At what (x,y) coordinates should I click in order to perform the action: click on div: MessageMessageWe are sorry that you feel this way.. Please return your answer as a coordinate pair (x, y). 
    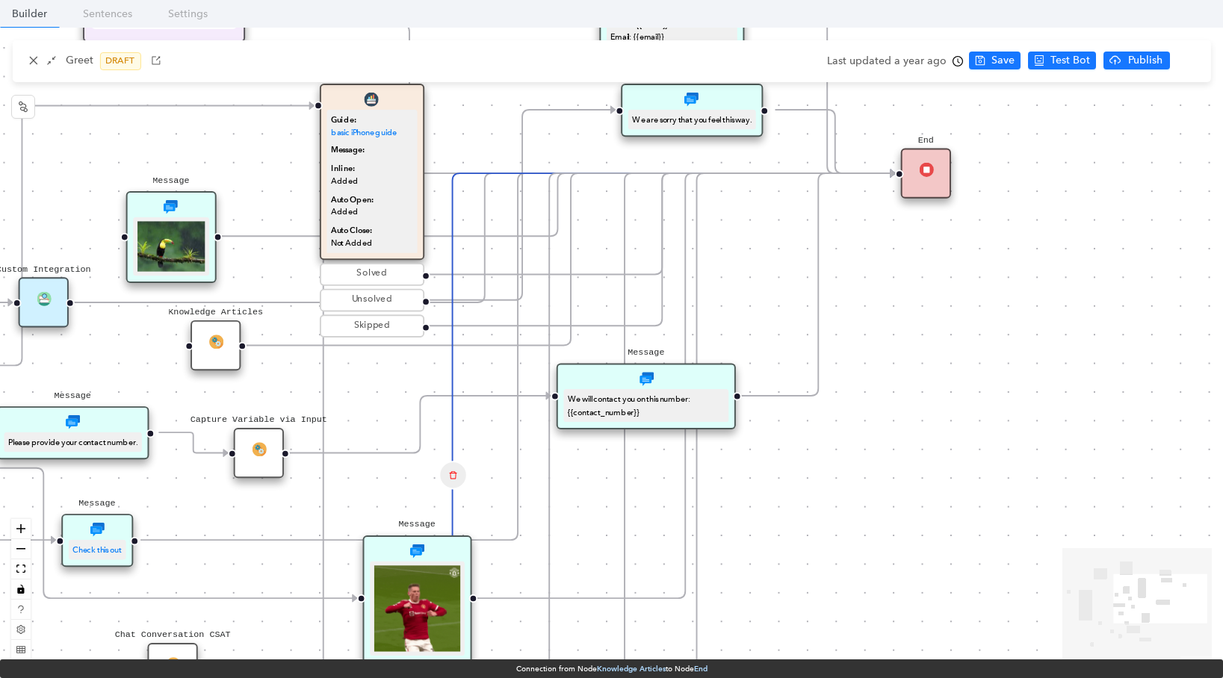
    Looking at the image, I should click on (691, 111).